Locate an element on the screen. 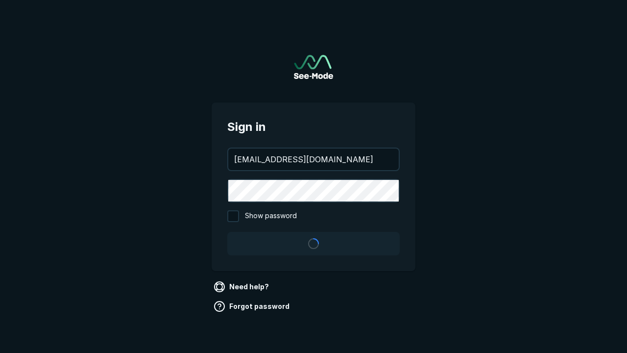 The image size is (627, 353). a: Go to sign in is located at coordinates (313, 67).